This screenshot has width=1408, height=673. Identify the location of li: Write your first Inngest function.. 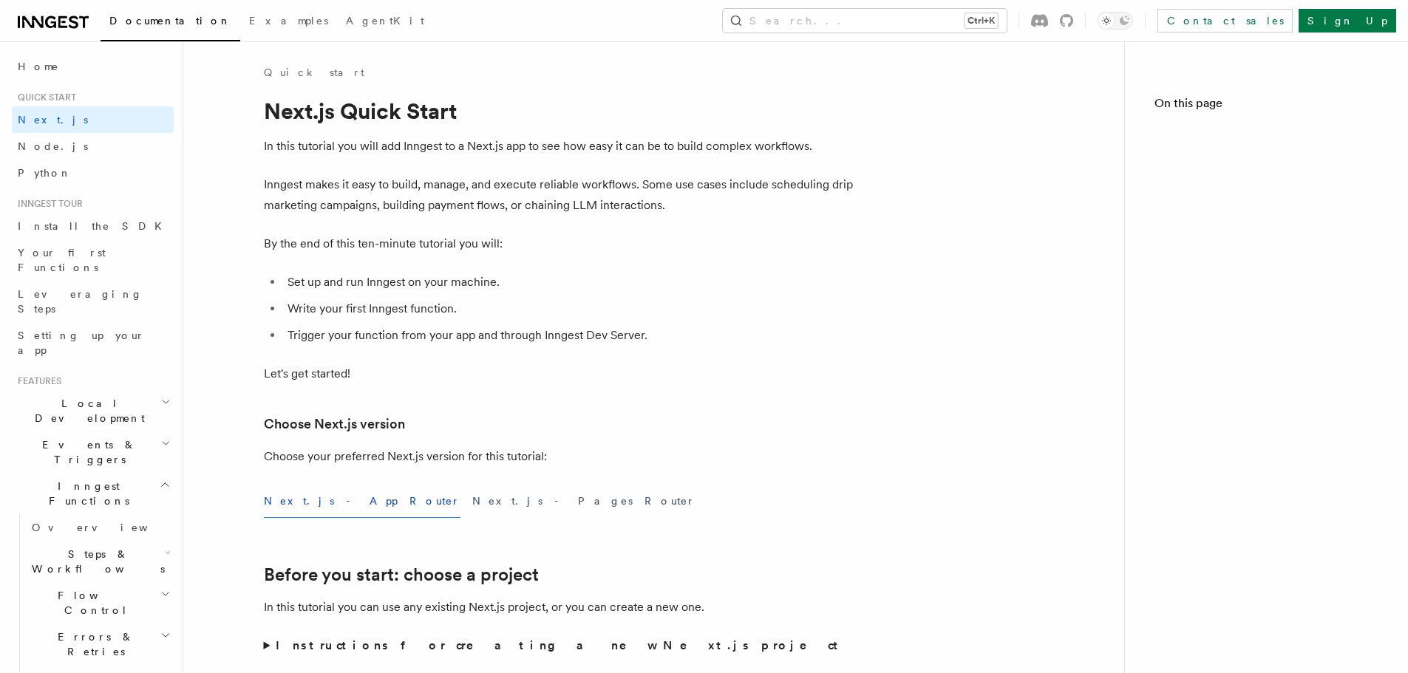
(569, 309).